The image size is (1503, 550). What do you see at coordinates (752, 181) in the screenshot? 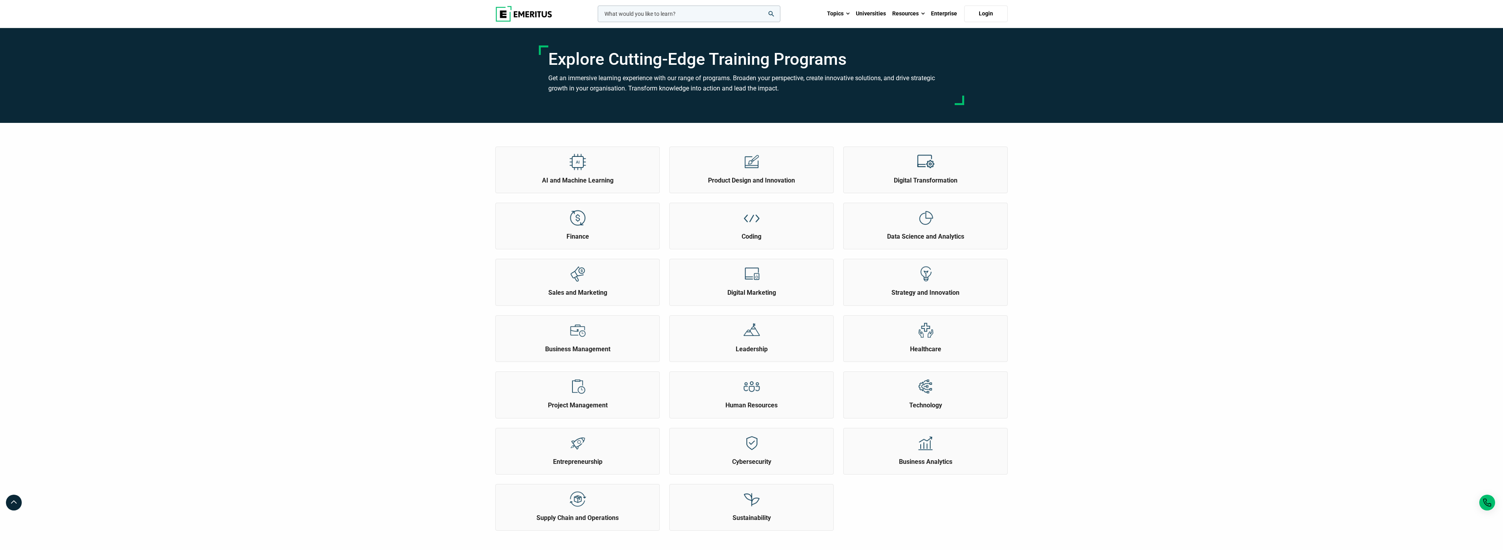
I see `h2: Product Design and Innovation` at bounding box center [752, 181].